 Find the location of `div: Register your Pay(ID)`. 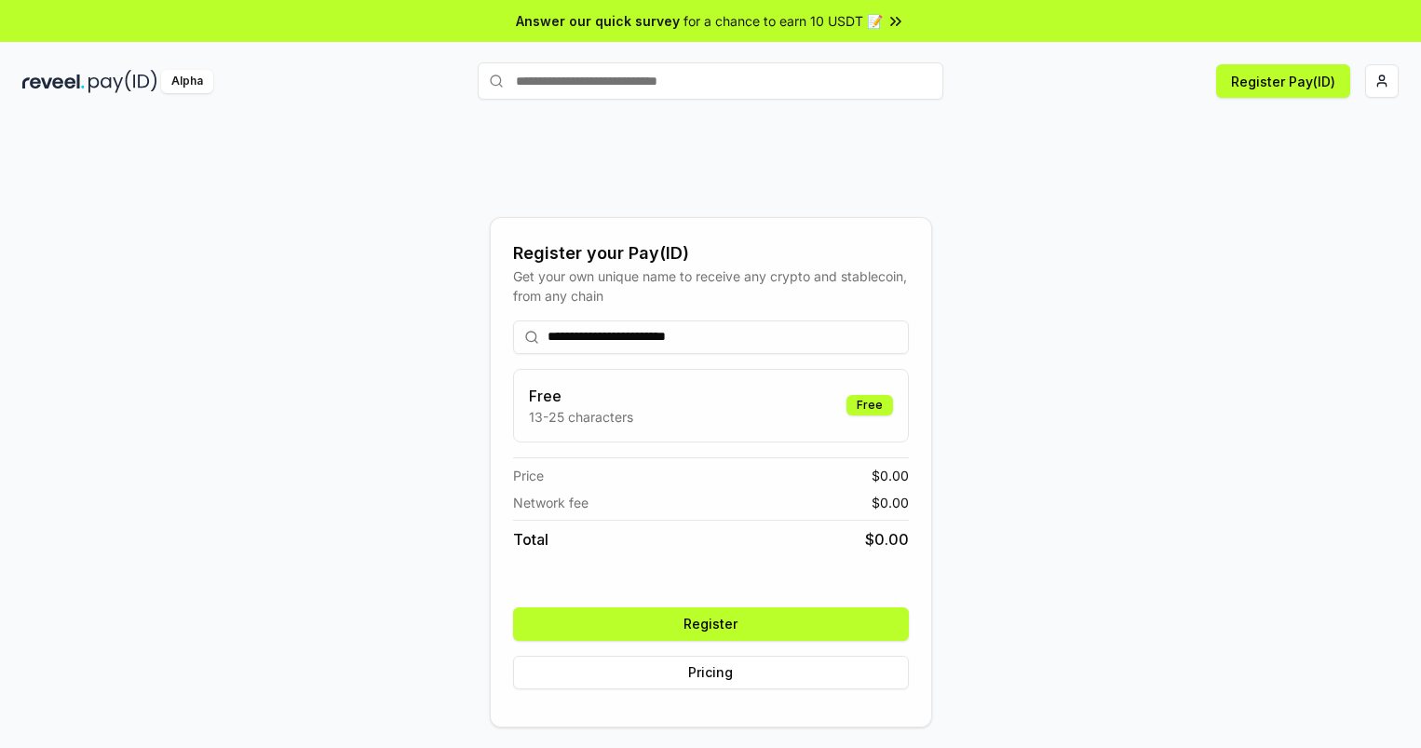

div: Register your Pay(ID) is located at coordinates (710, 253).